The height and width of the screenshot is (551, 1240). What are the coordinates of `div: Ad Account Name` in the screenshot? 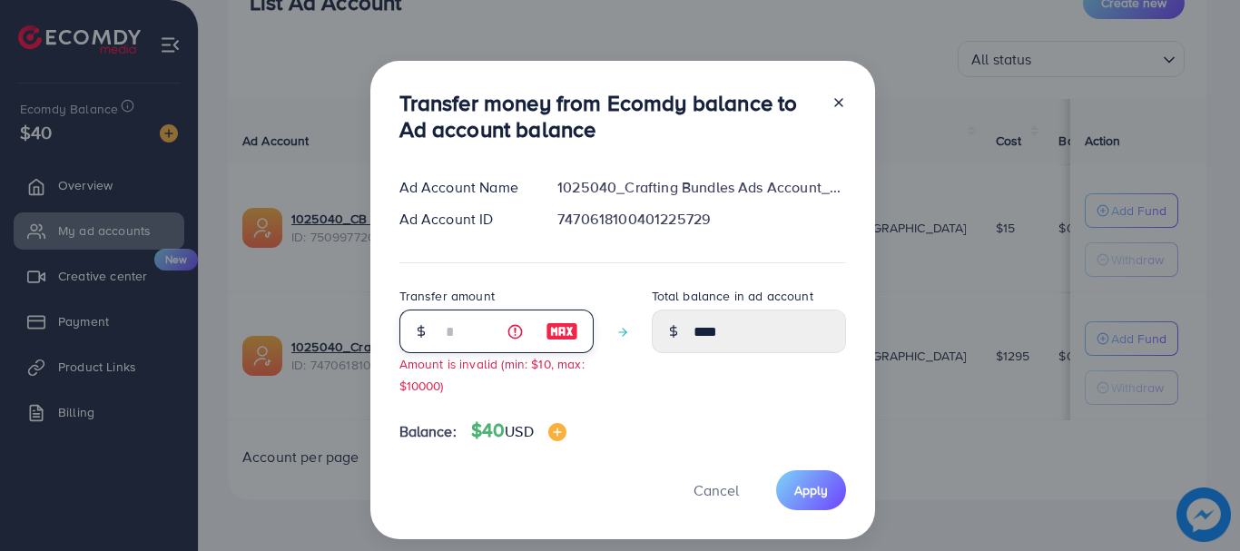 It's located at (464, 187).